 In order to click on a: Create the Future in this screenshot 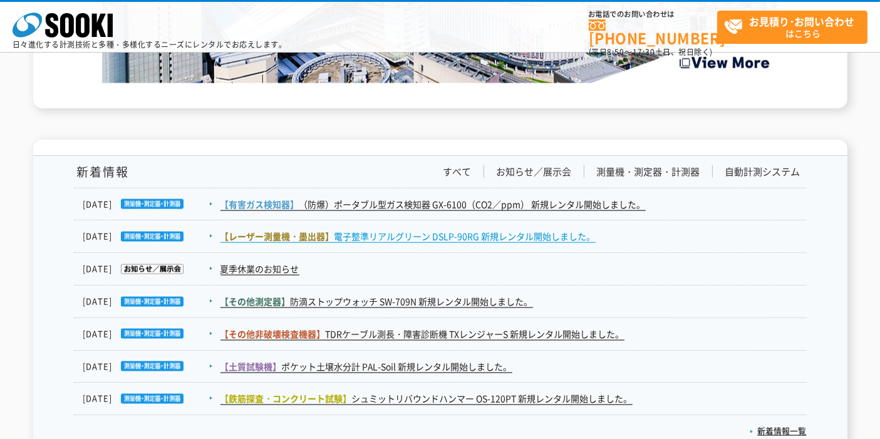, I will do `click(440, 76)`.